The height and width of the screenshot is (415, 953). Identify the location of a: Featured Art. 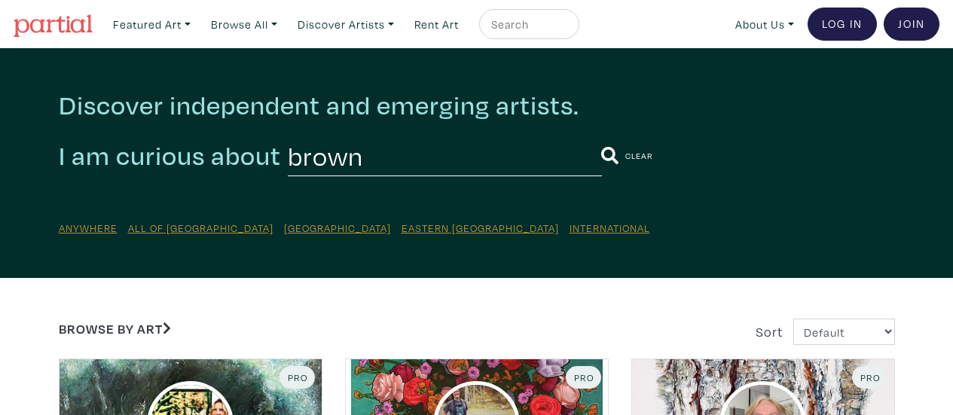
(151, 24).